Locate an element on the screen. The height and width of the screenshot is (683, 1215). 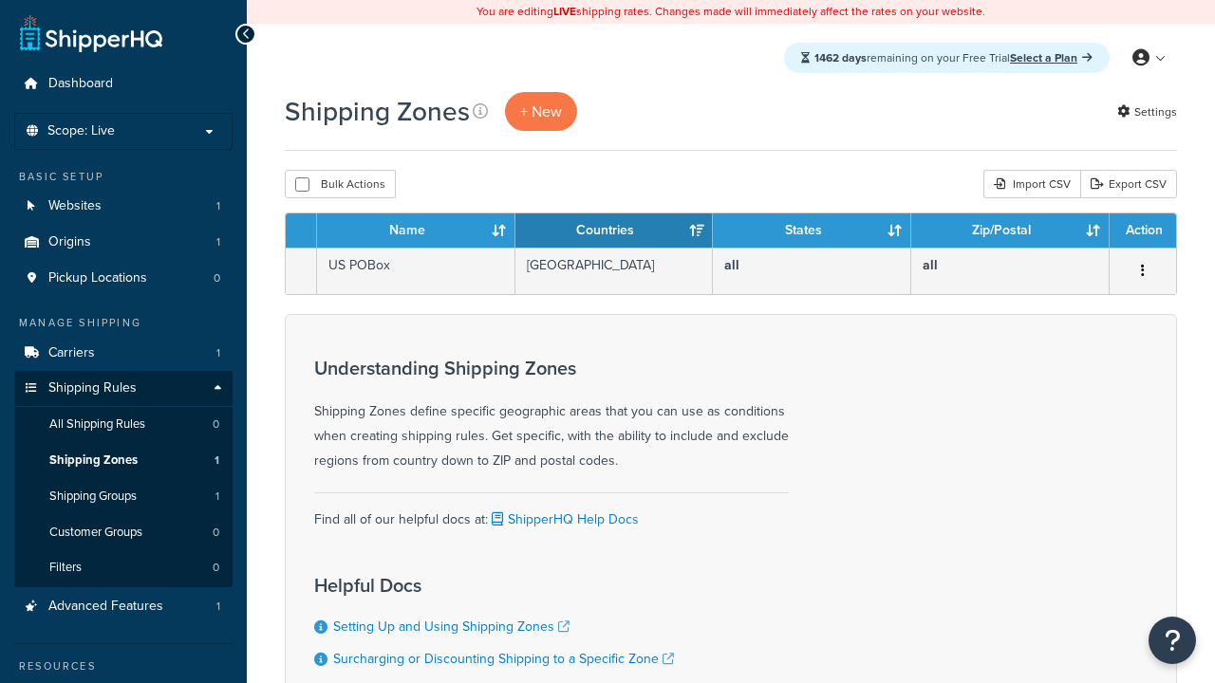
h3: Helpful Docs is located at coordinates (493, 585).